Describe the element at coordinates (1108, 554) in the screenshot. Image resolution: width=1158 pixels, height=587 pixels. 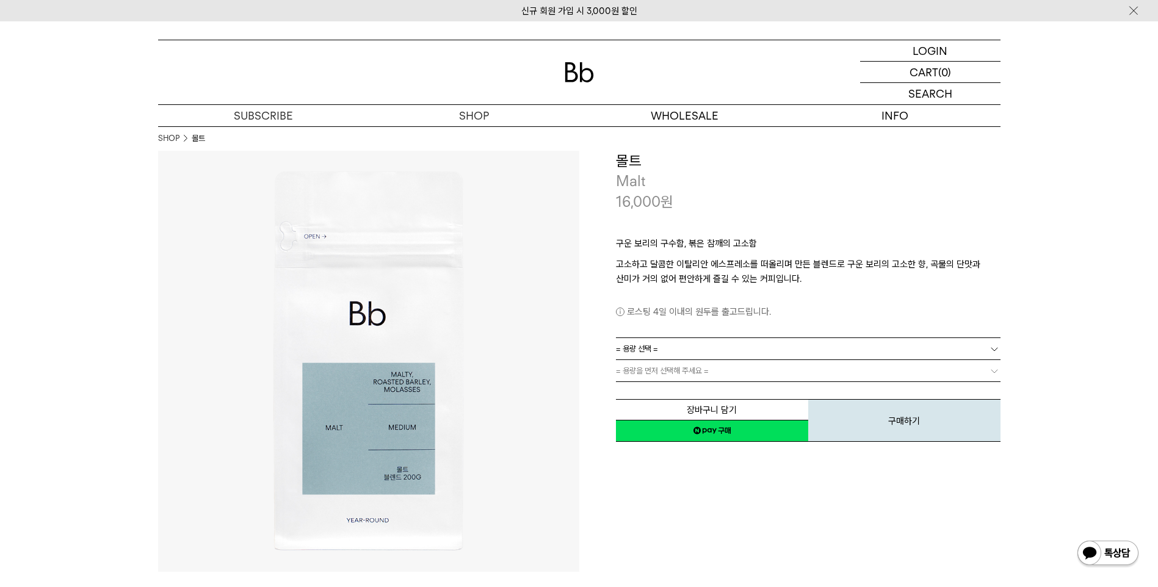
I see `img: 카카오톡 채널 1:1 채팅 버튼` at that location.